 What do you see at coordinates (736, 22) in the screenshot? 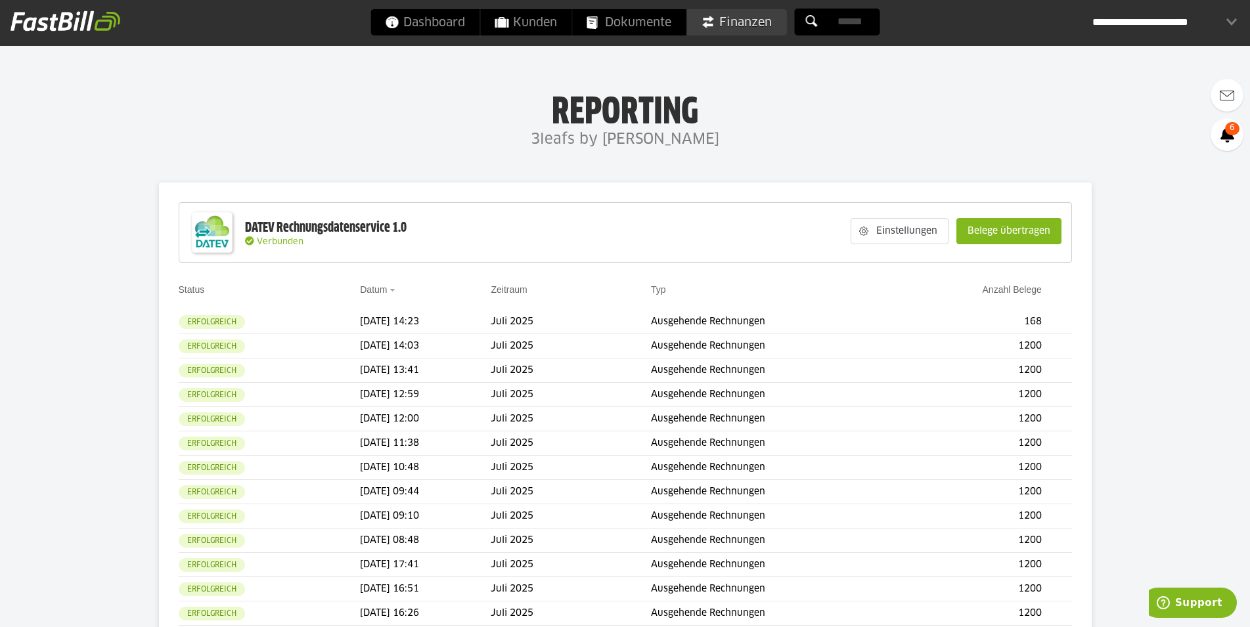
I see `span: Finanzen` at bounding box center [736, 22].